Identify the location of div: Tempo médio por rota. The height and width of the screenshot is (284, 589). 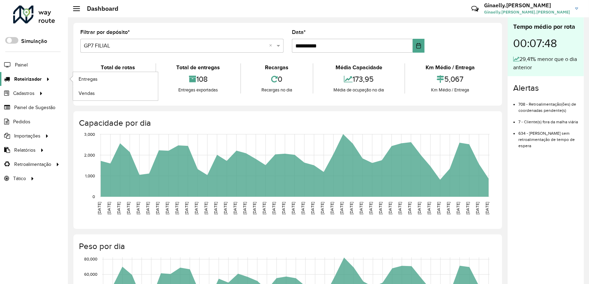
(546, 27).